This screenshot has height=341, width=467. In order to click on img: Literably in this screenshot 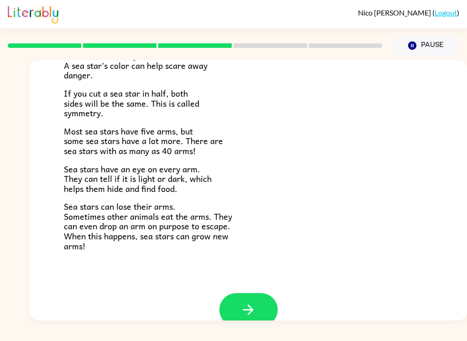, I will do `click(33, 14)`.